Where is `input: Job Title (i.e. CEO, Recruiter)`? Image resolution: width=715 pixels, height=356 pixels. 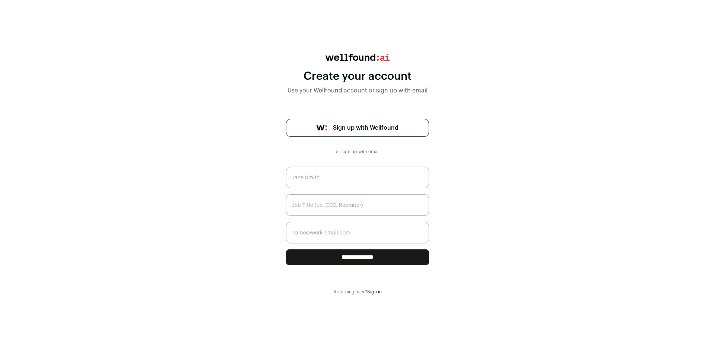
input: Job Title (i.e. CEO, Recruiter) is located at coordinates (358, 205).